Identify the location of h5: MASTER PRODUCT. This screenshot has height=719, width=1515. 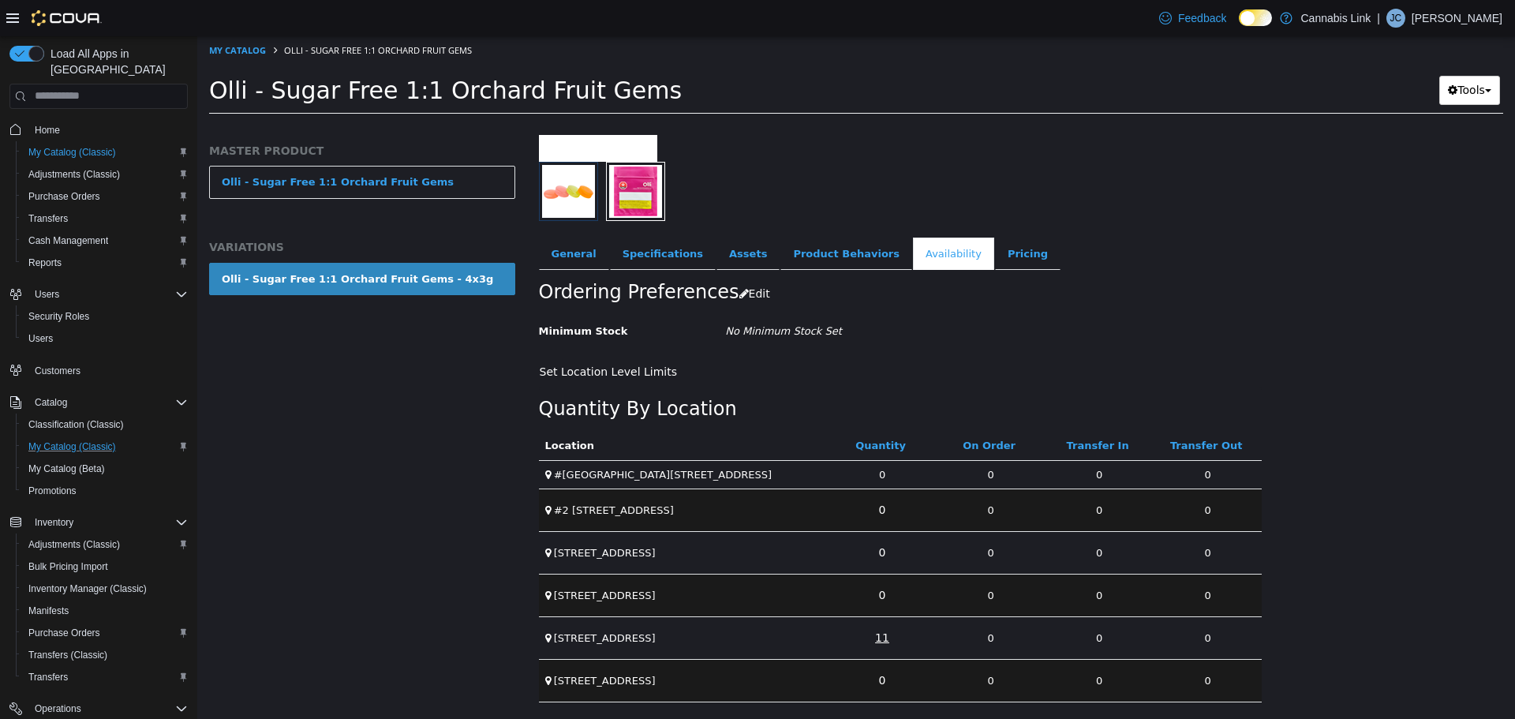
(165, 114).